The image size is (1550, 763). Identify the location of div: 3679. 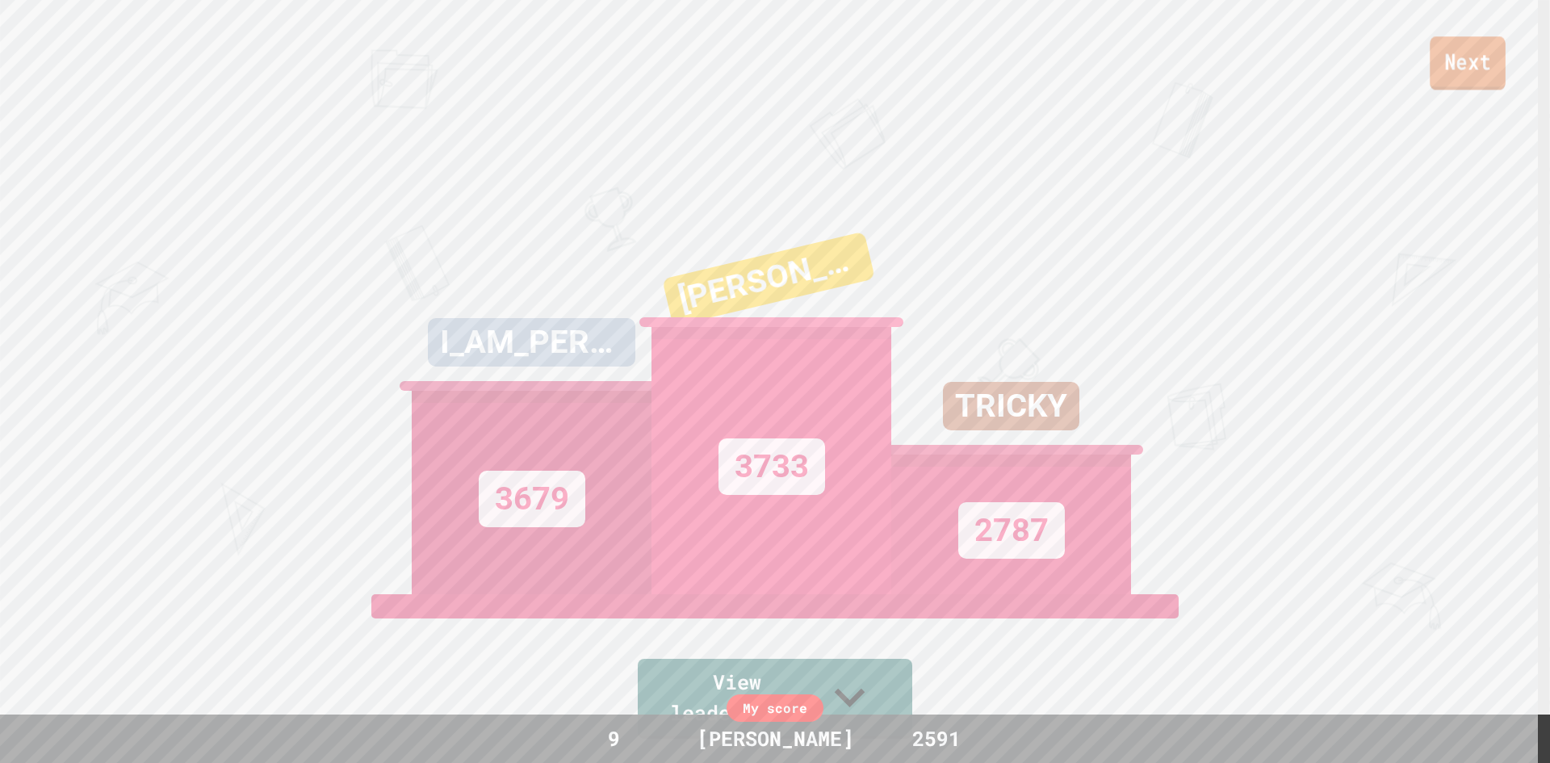
(532, 499).